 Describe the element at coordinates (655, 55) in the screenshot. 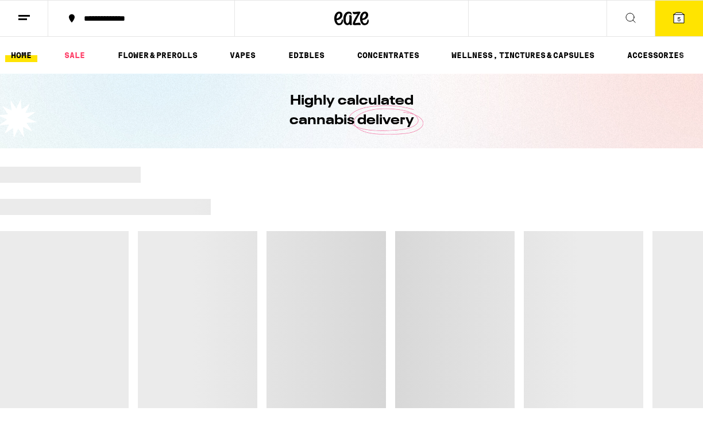

I see `a: ACCESSORIES` at that location.